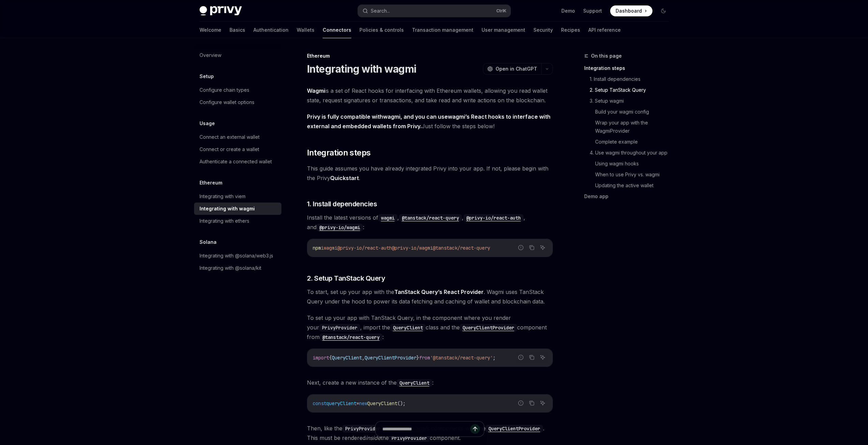 This screenshot has height=445, width=868. Describe the element at coordinates (364, 248) in the screenshot. I see `span: @privy-io/react-auth` at that location.